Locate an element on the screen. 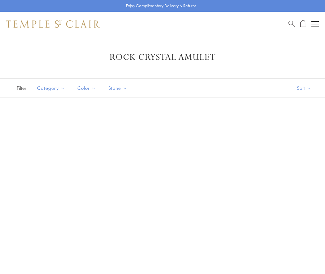  button: Category is located at coordinates (51, 88).